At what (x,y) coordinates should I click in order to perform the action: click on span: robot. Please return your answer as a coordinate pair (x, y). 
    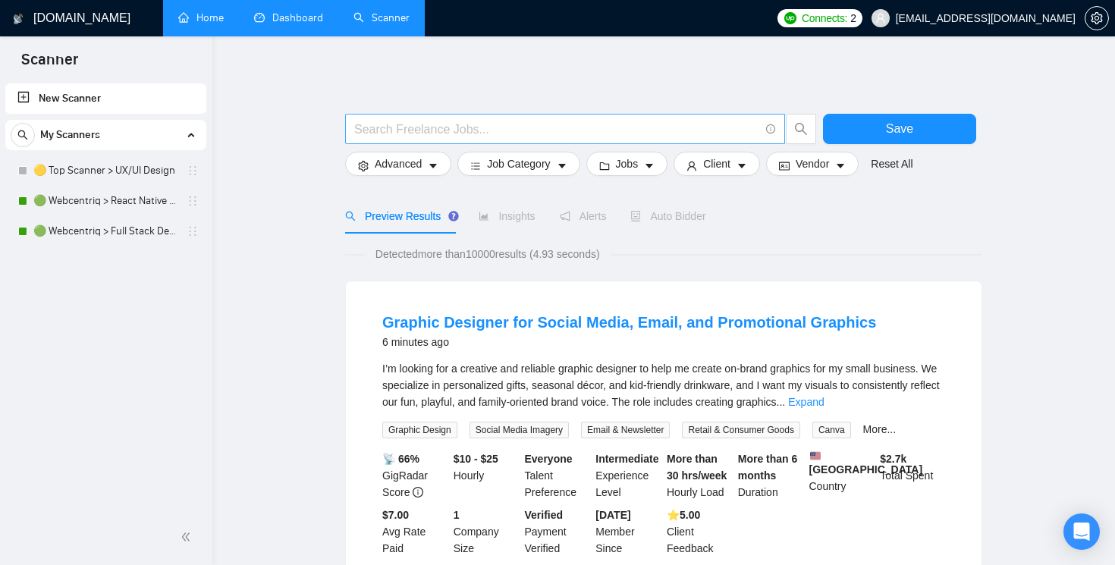
    Looking at the image, I should click on (636, 216).